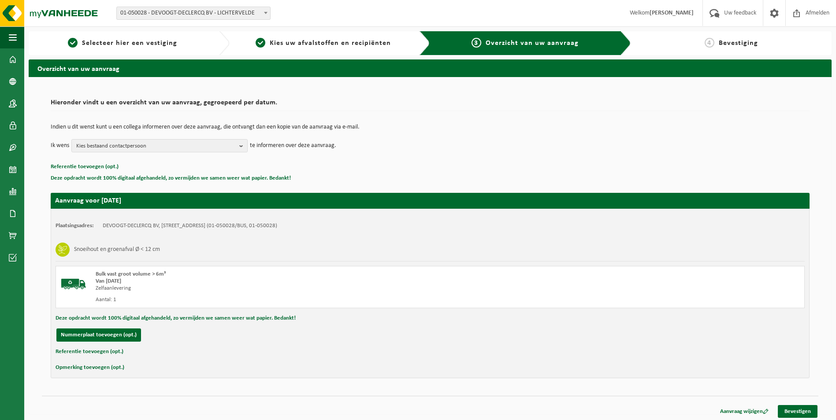  I want to click on h3: Snoeihout en groenafval Ø < 12 cm, so click(117, 250).